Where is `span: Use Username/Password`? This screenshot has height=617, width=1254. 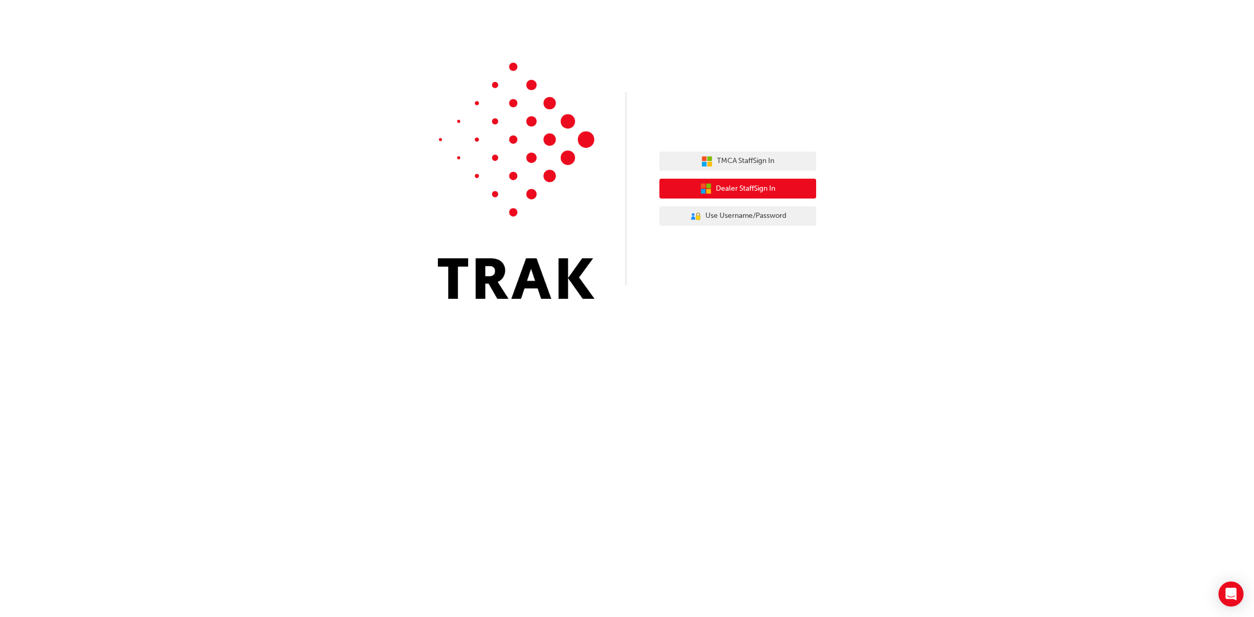
span: Use Username/Password is located at coordinates (746, 216).